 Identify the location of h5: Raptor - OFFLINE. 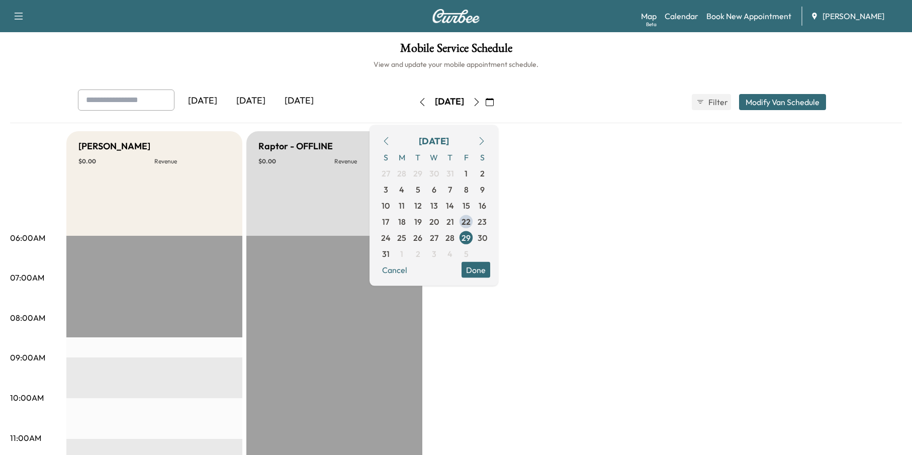
(296, 146).